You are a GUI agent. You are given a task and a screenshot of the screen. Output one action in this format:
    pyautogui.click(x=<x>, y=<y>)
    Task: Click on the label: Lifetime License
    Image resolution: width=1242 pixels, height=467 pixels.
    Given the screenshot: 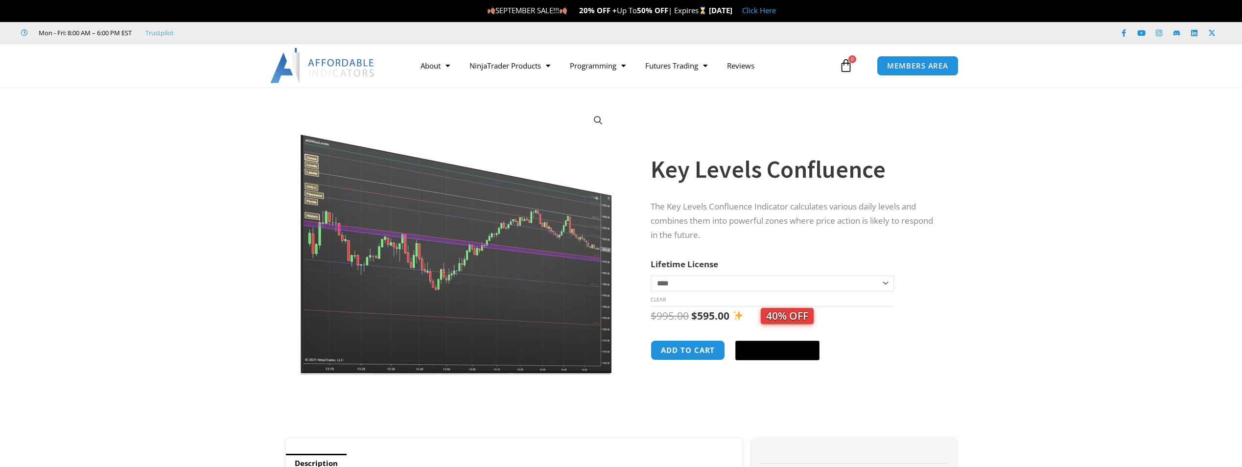 What is the action you would take?
    pyautogui.click(x=684, y=264)
    